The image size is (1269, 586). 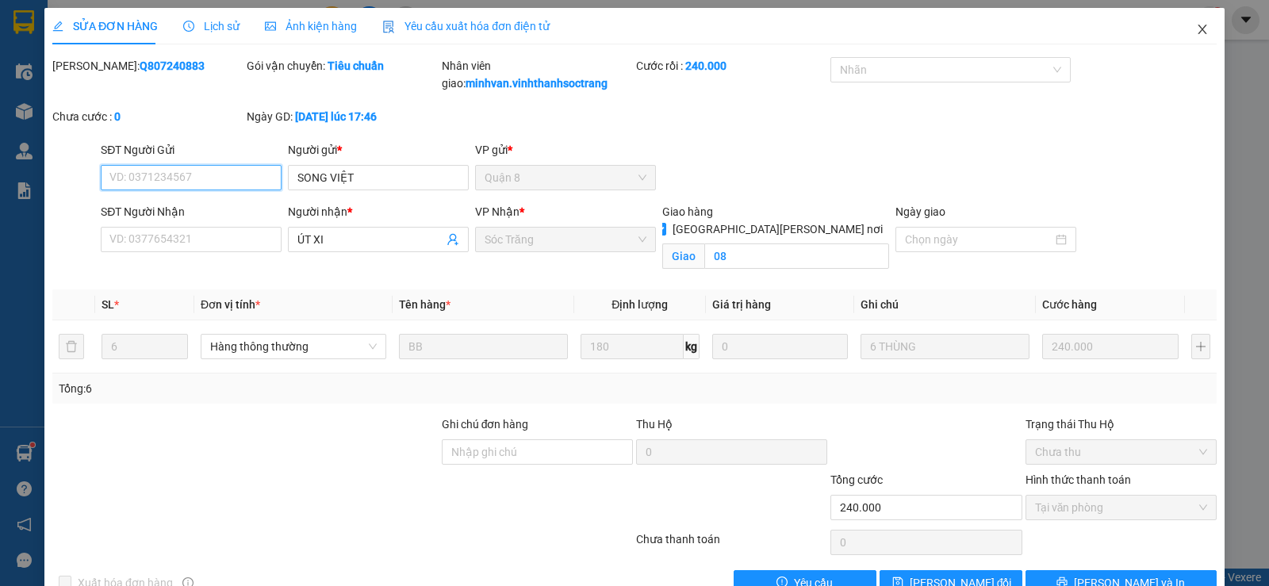 What do you see at coordinates (211, 26) in the screenshot?
I see `span: Lịch sử` at bounding box center [211, 26].